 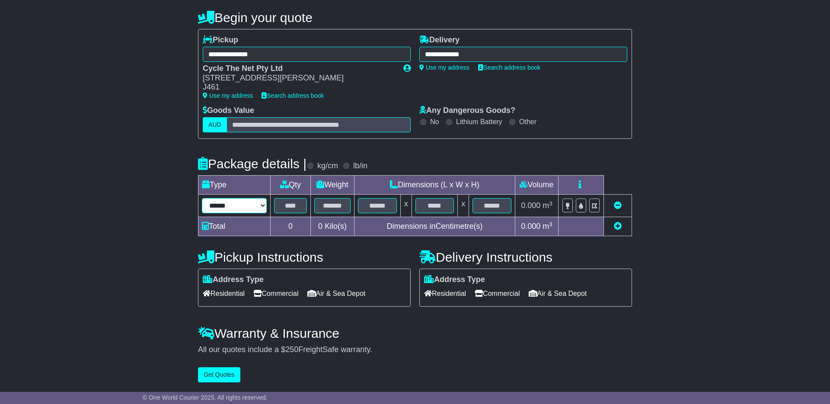 I want to click on td: Weight, so click(x=332, y=185).